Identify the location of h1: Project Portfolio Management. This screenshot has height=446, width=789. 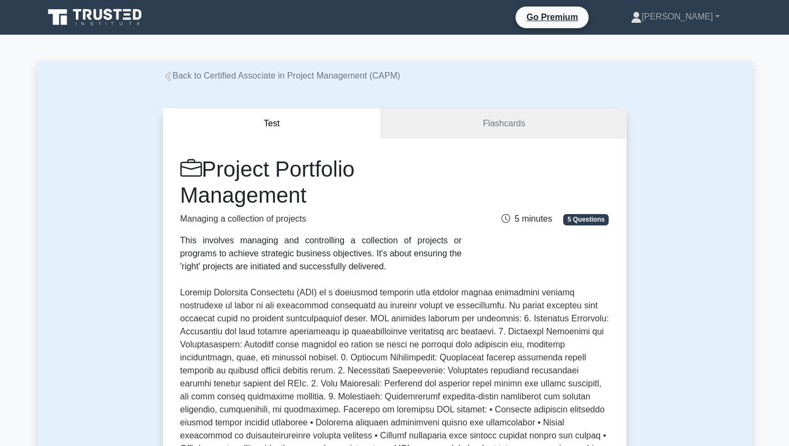
(321, 182).